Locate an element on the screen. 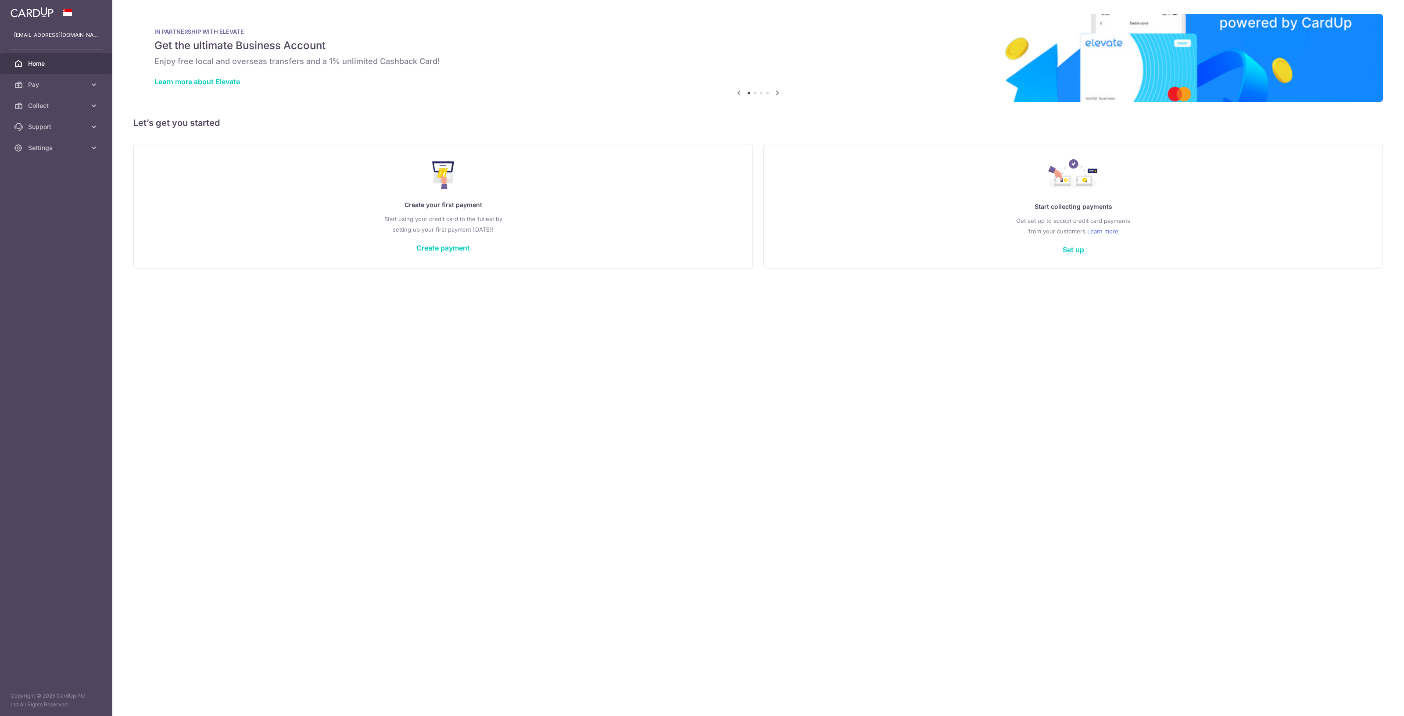 The width and height of the screenshot is (1404, 716). p: Start collecting payments is located at coordinates (1073, 207).